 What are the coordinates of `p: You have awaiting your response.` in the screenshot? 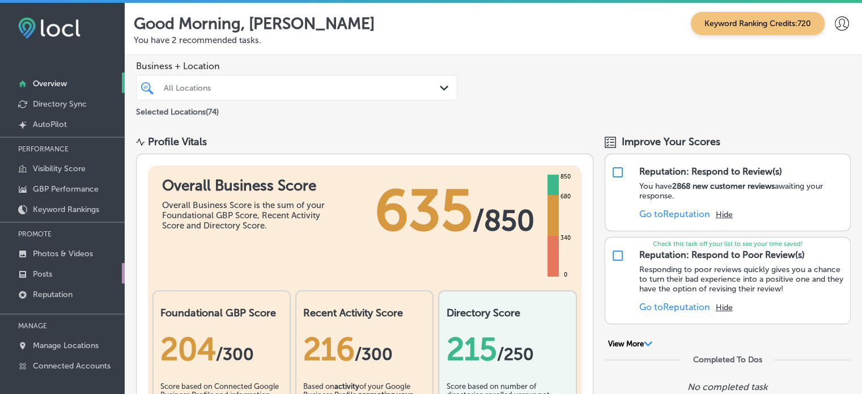 It's located at (742, 191).